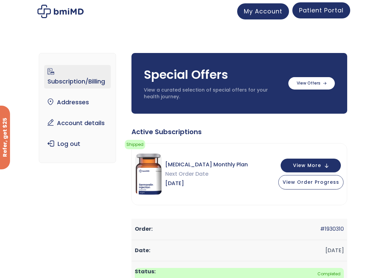 This screenshot has height=278, width=386. What do you see at coordinates (322, 10) in the screenshot?
I see `a: Patient Portal` at bounding box center [322, 10].